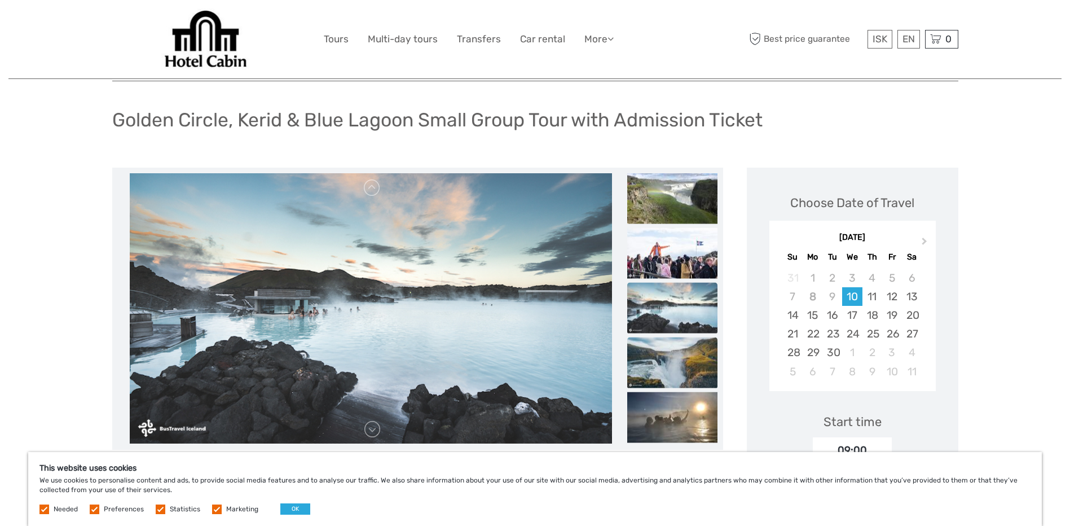 Image resolution: width=1070 pixels, height=526 pixels. I want to click on label: Marketing, so click(242, 509).